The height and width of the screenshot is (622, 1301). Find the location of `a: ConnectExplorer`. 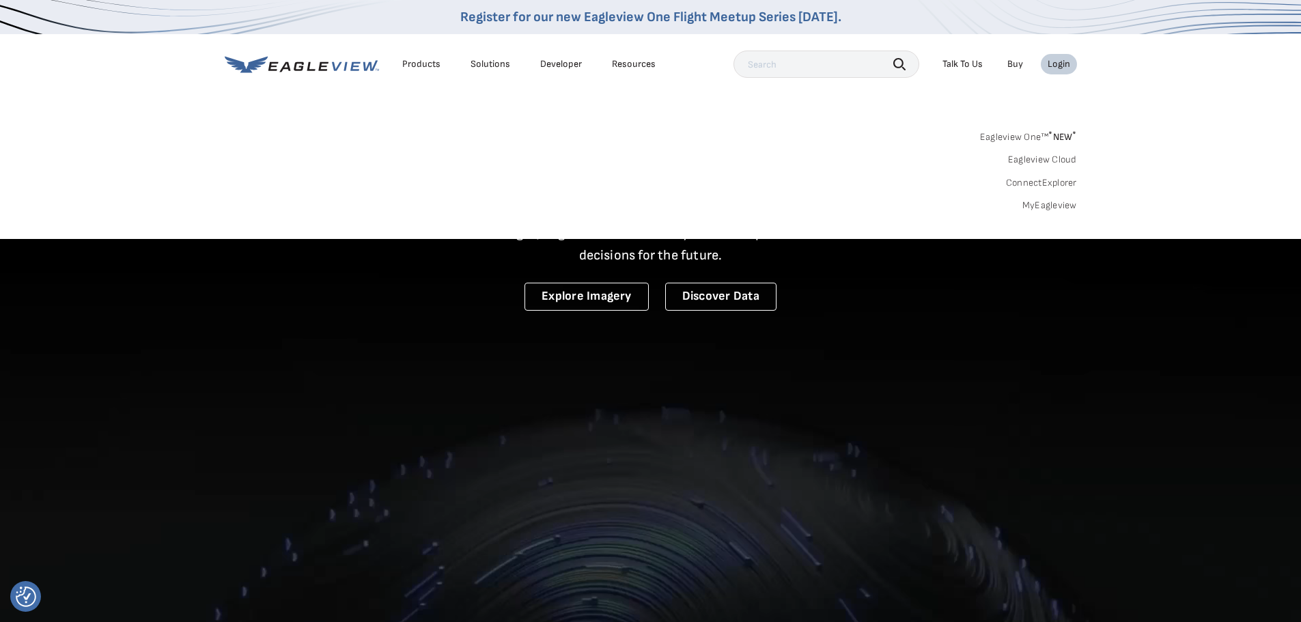

a: ConnectExplorer is located at coordinates (1041, 183).